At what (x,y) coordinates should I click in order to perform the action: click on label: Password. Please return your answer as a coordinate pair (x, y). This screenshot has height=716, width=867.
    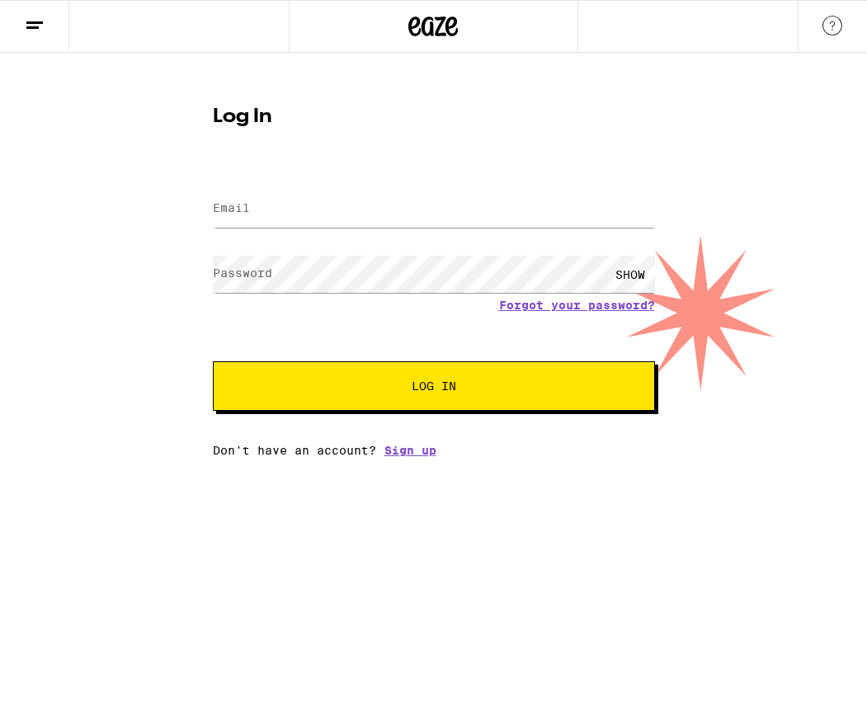
    Looking at the image, I should click on (242, 273).